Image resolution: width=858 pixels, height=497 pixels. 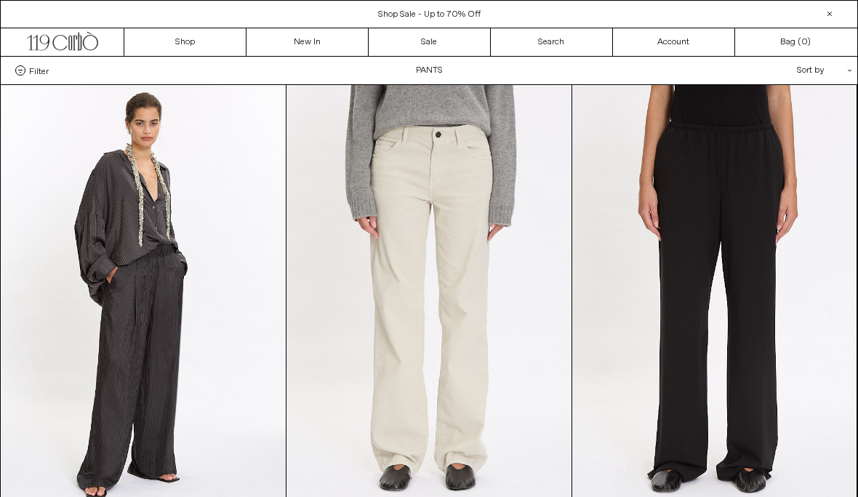 I want to click on a: Search, so click(x=552, y=42).